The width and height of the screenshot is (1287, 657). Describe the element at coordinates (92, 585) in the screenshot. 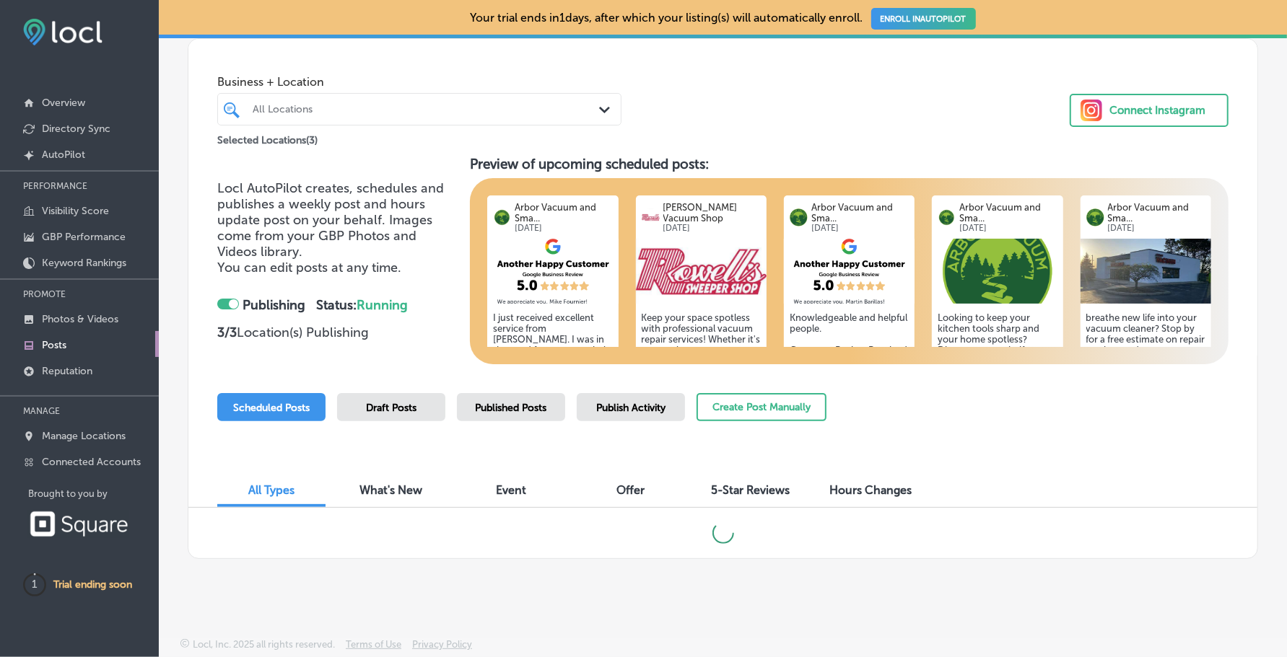

I see `p: Trial ending soon` at that location.